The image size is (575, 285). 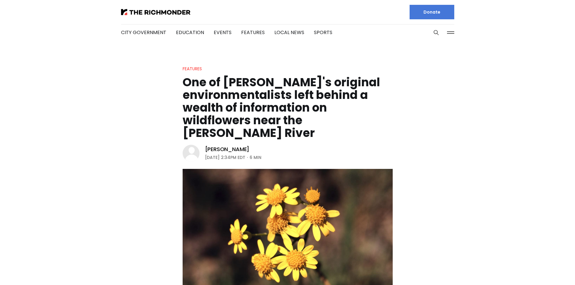 I want to click on a: City Government, so click(x=144, y=32).